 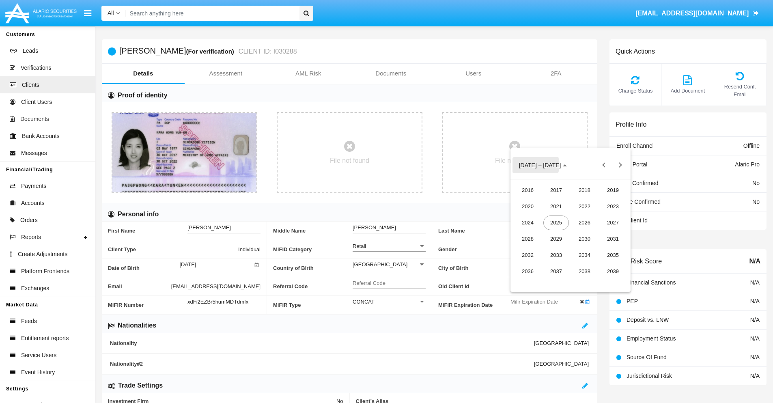 I want to click on div: 2028, so click(x=527, y=239).